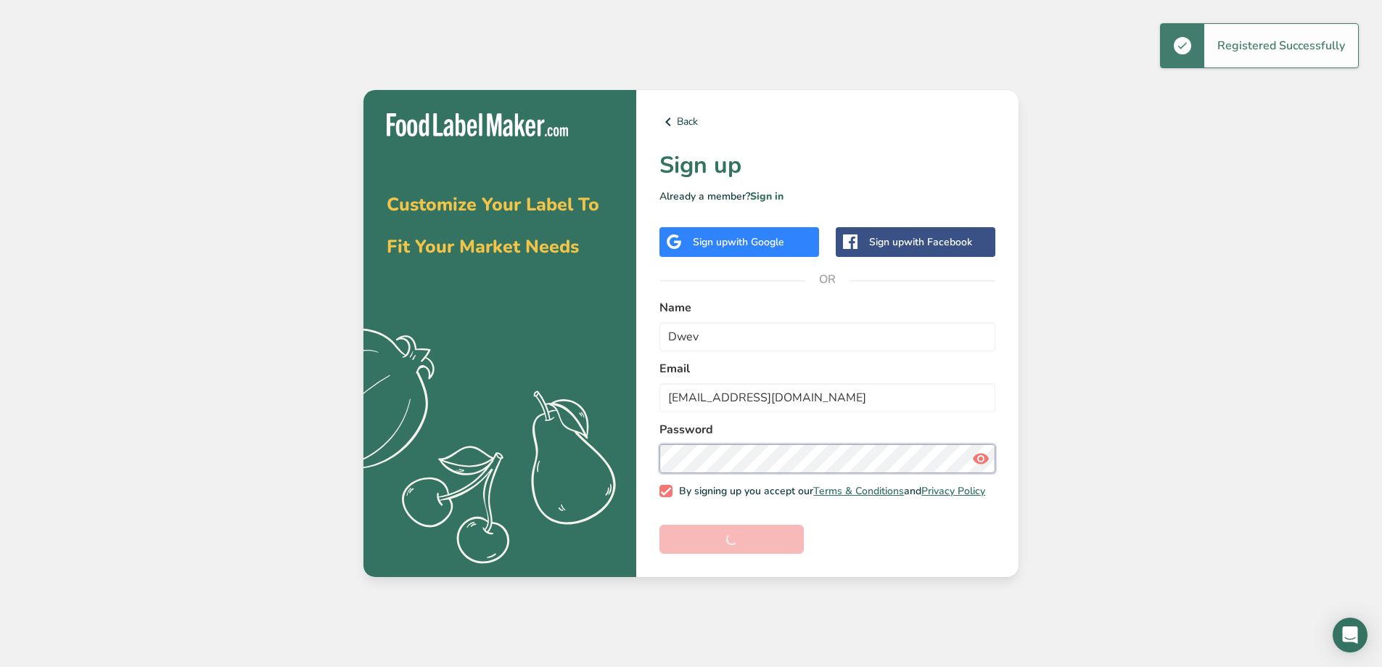  Describe the element at coordinates (756, 242) in the screenshot. I see `span: with Google` at that location.